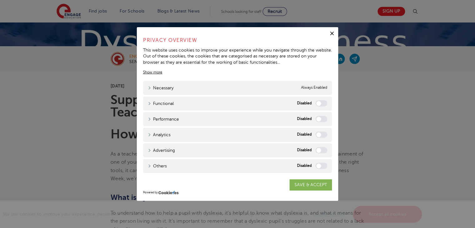  I want to click on a: Show more, so click(153, 72).